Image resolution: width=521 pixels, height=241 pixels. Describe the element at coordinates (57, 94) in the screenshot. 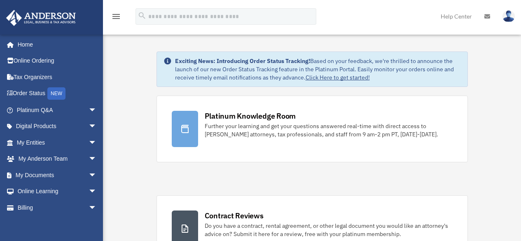

I see `a: Order StatusNEW` at that location.